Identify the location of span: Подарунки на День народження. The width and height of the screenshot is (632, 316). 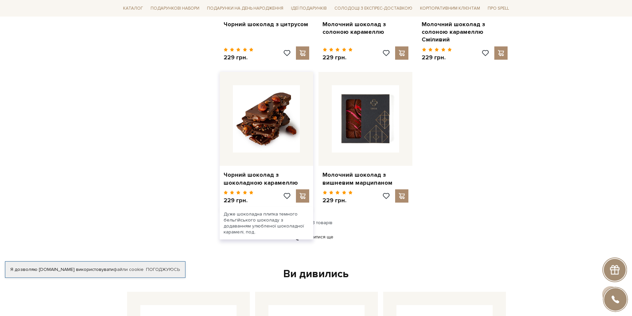
(245, 8).